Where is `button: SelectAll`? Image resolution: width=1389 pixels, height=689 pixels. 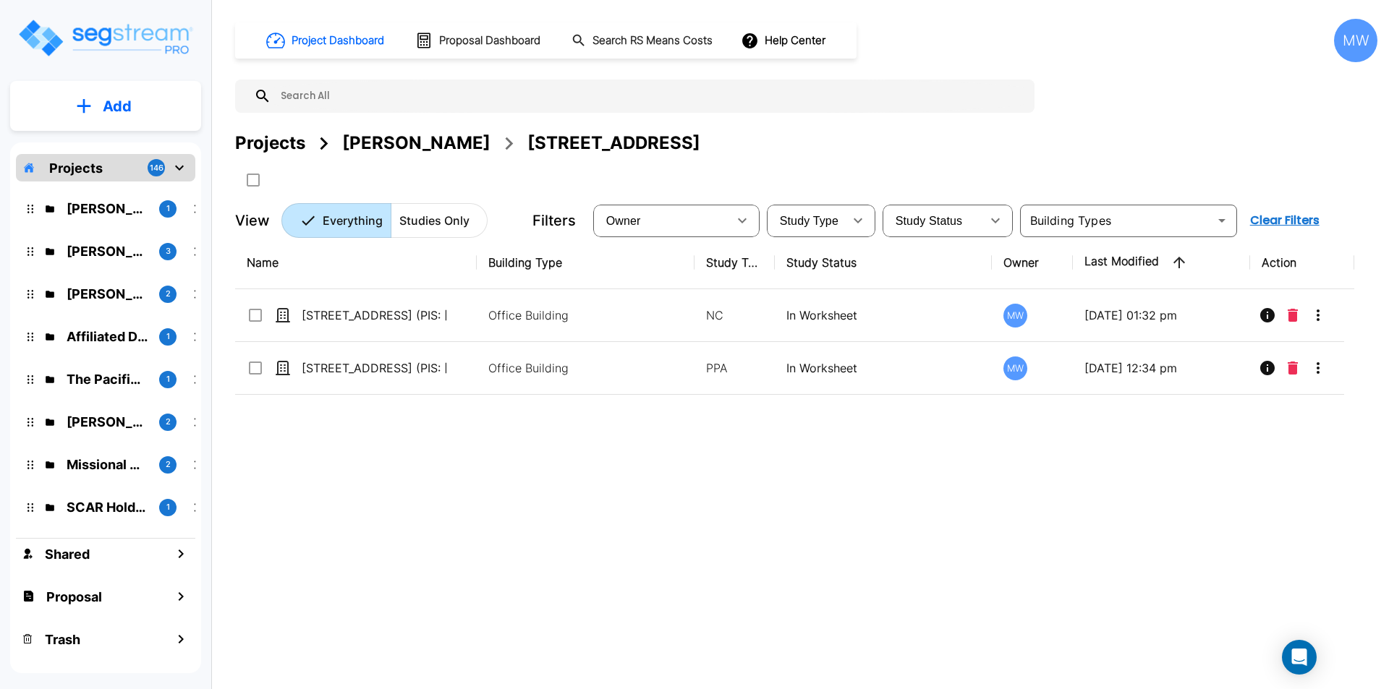 button: SelectAll is located at coordinates (253, 180).